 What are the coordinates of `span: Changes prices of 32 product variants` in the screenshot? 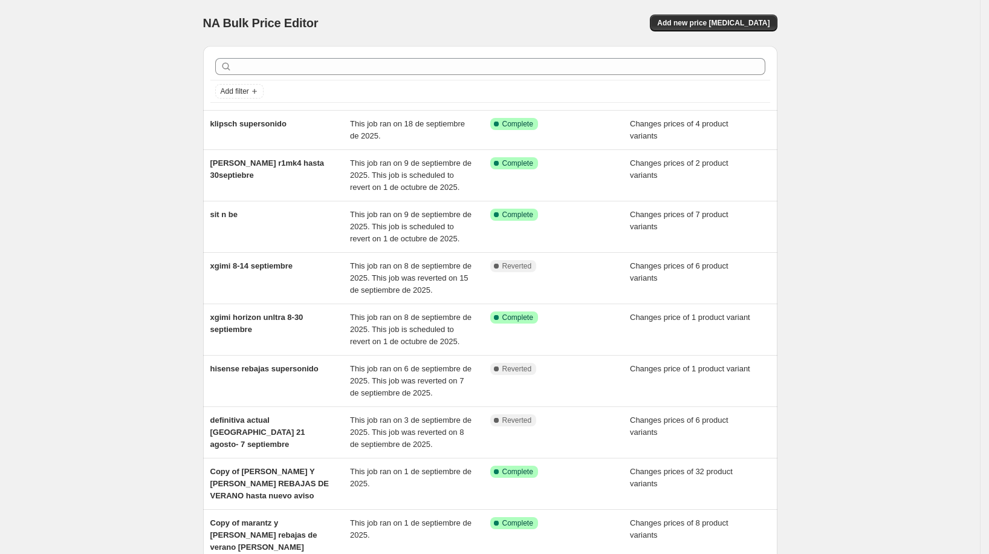 It's located at (682, 477).